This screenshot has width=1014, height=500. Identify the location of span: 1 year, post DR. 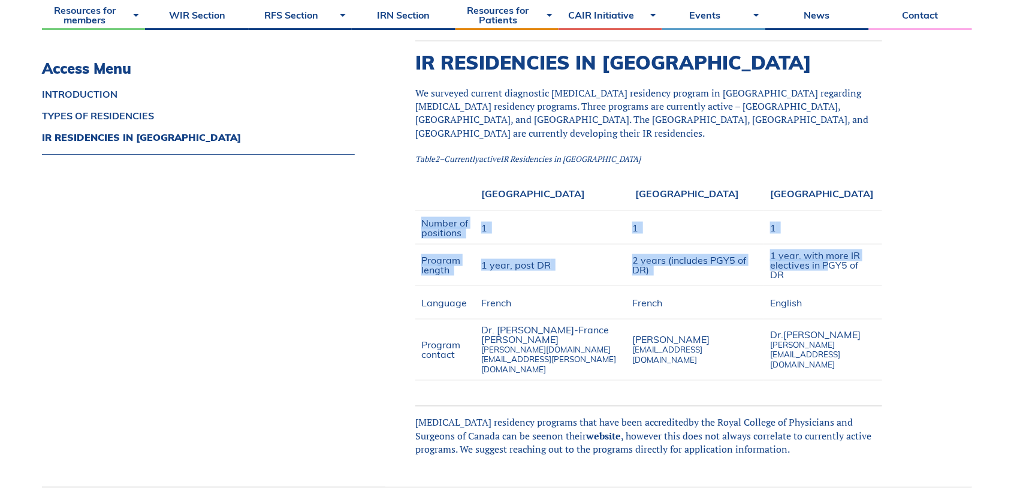
(516, 265).